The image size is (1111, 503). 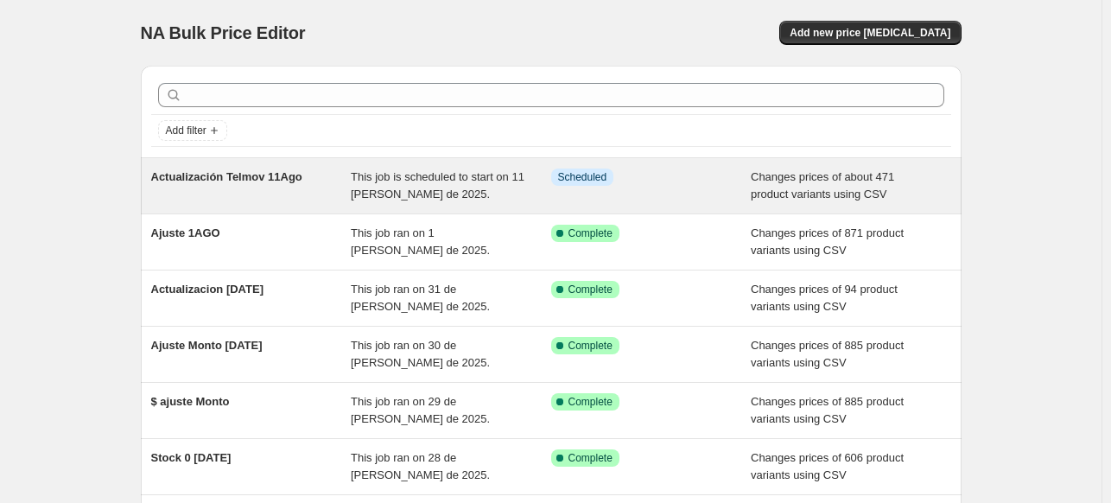 What do you see at coordinates (186, 232) in the screenshot?
I see `span: Ajuste 1AGO` at bounding box center [186, 232].